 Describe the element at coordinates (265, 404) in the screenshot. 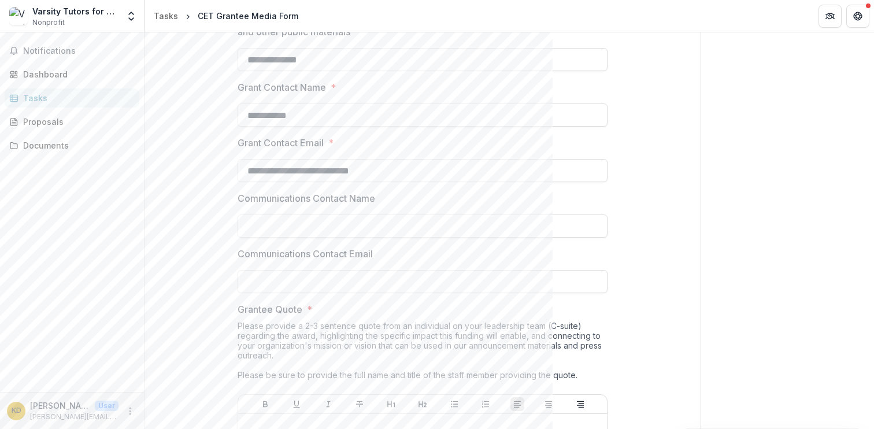

I see `button: Bold` at that location.